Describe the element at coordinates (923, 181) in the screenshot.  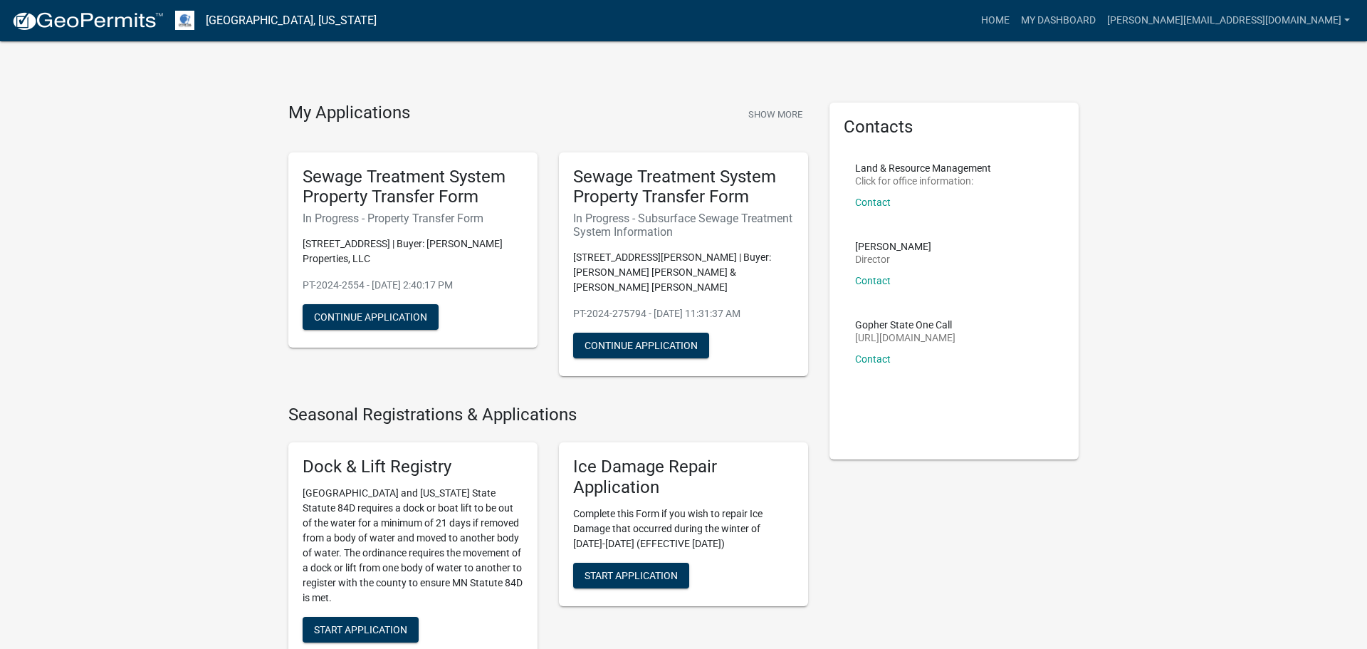
I see `p: Click for office information:` at that location.